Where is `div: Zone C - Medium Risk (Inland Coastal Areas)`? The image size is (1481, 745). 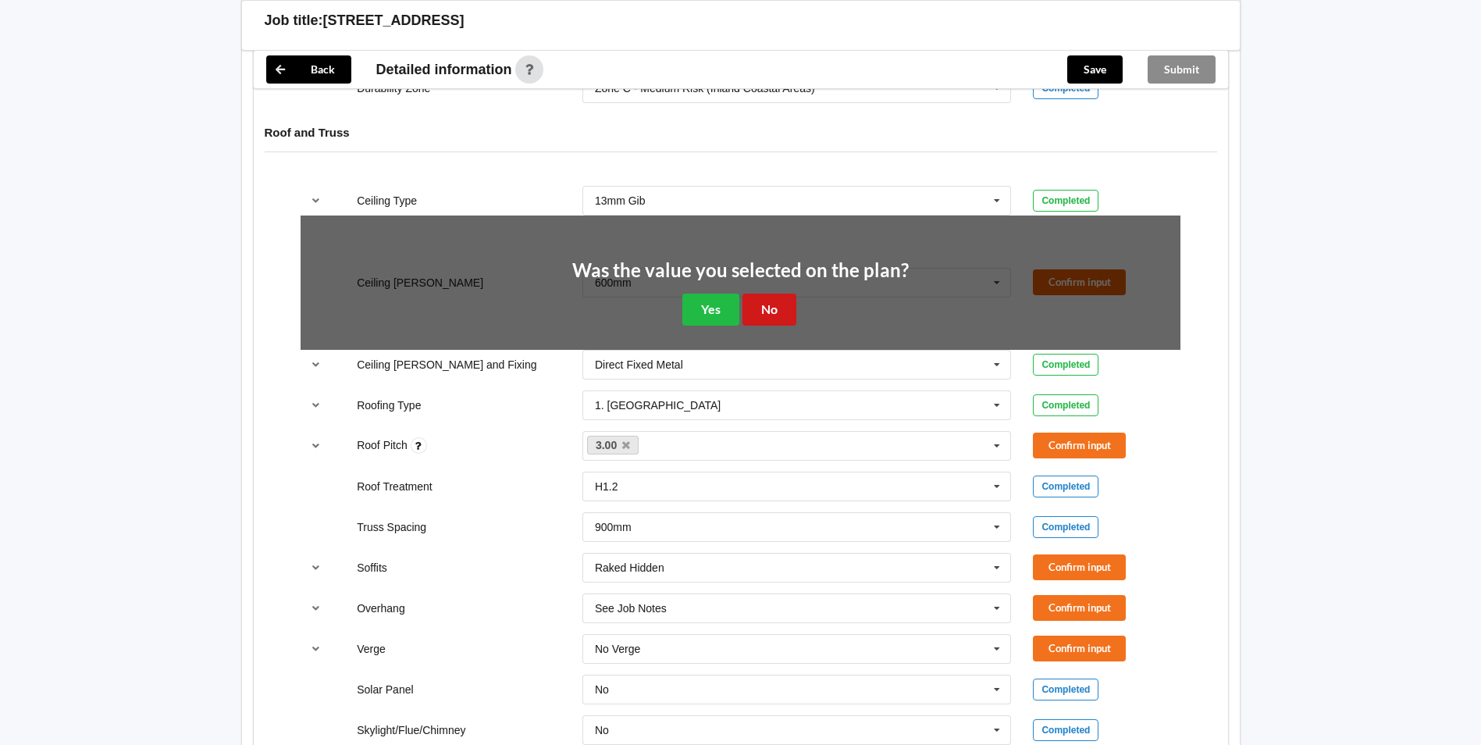 div: Zone C - Medium Risk (Inland Coastal Areas) is located at coordinates (705, 88).